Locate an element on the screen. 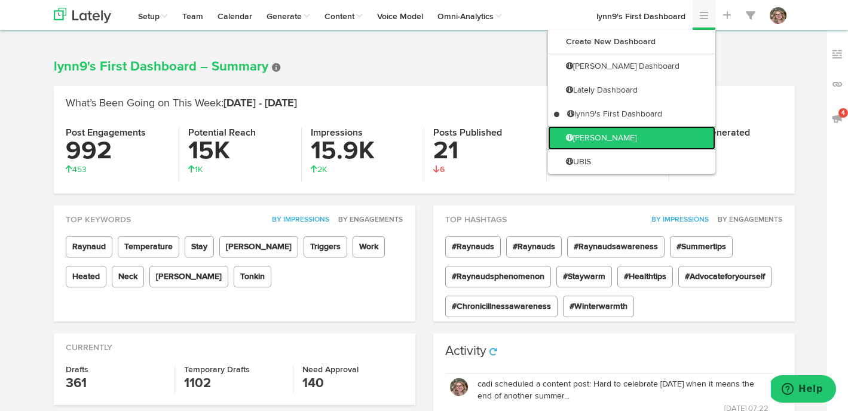 This screenshot has width=848, height=411. span: #Winterwarmth is located at coordinates (598, 307).